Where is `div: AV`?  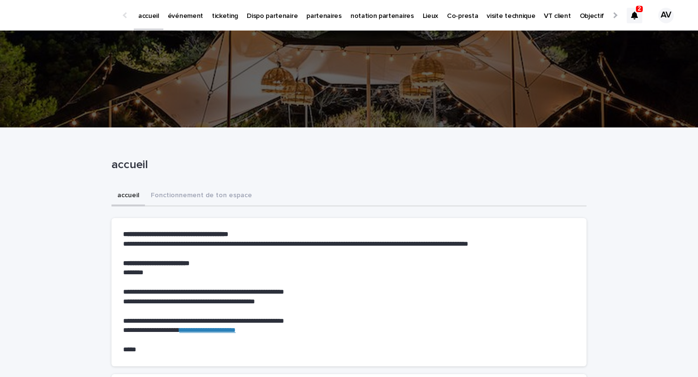 div: AV is located at coordinates (666, 16).